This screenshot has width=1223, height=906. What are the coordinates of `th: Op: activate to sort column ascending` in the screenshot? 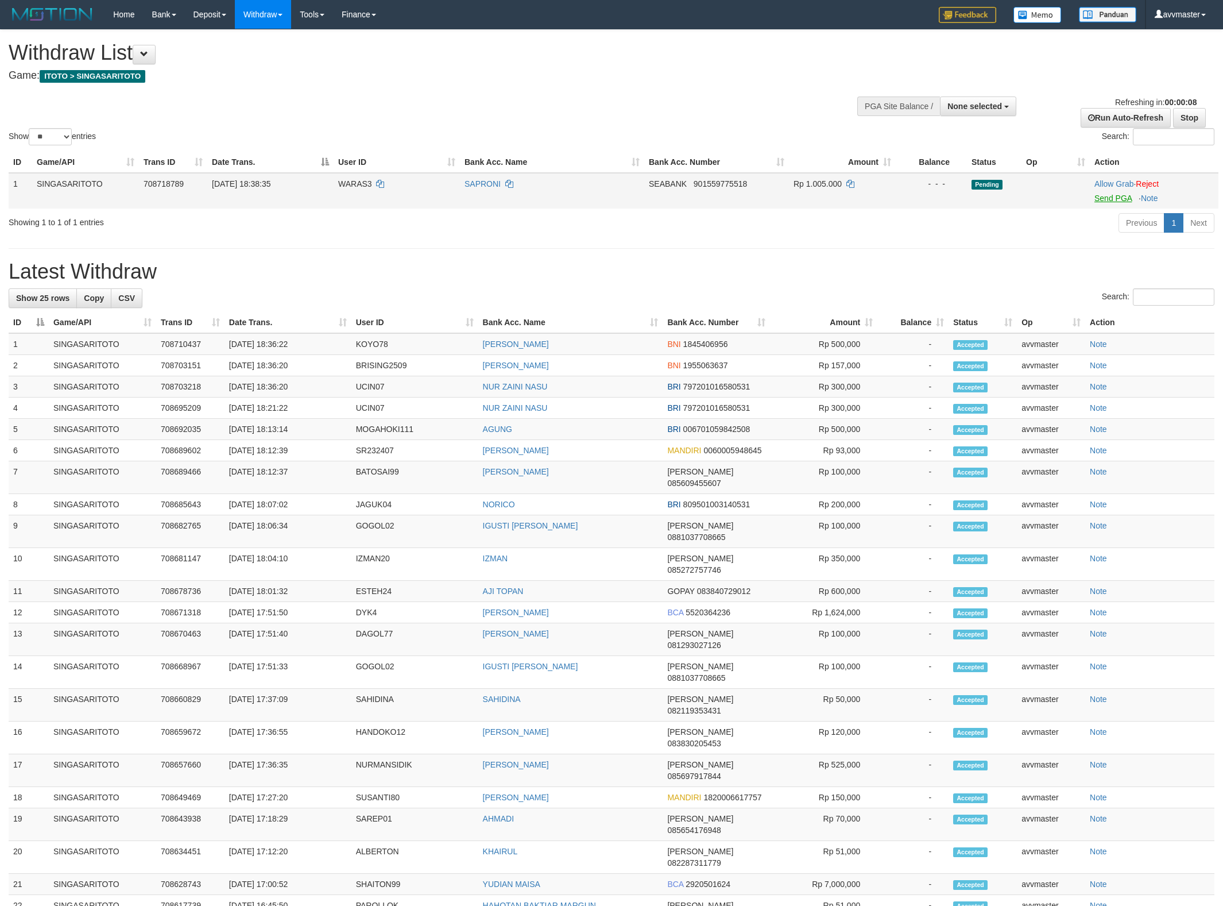 It's located at (1056, 162).